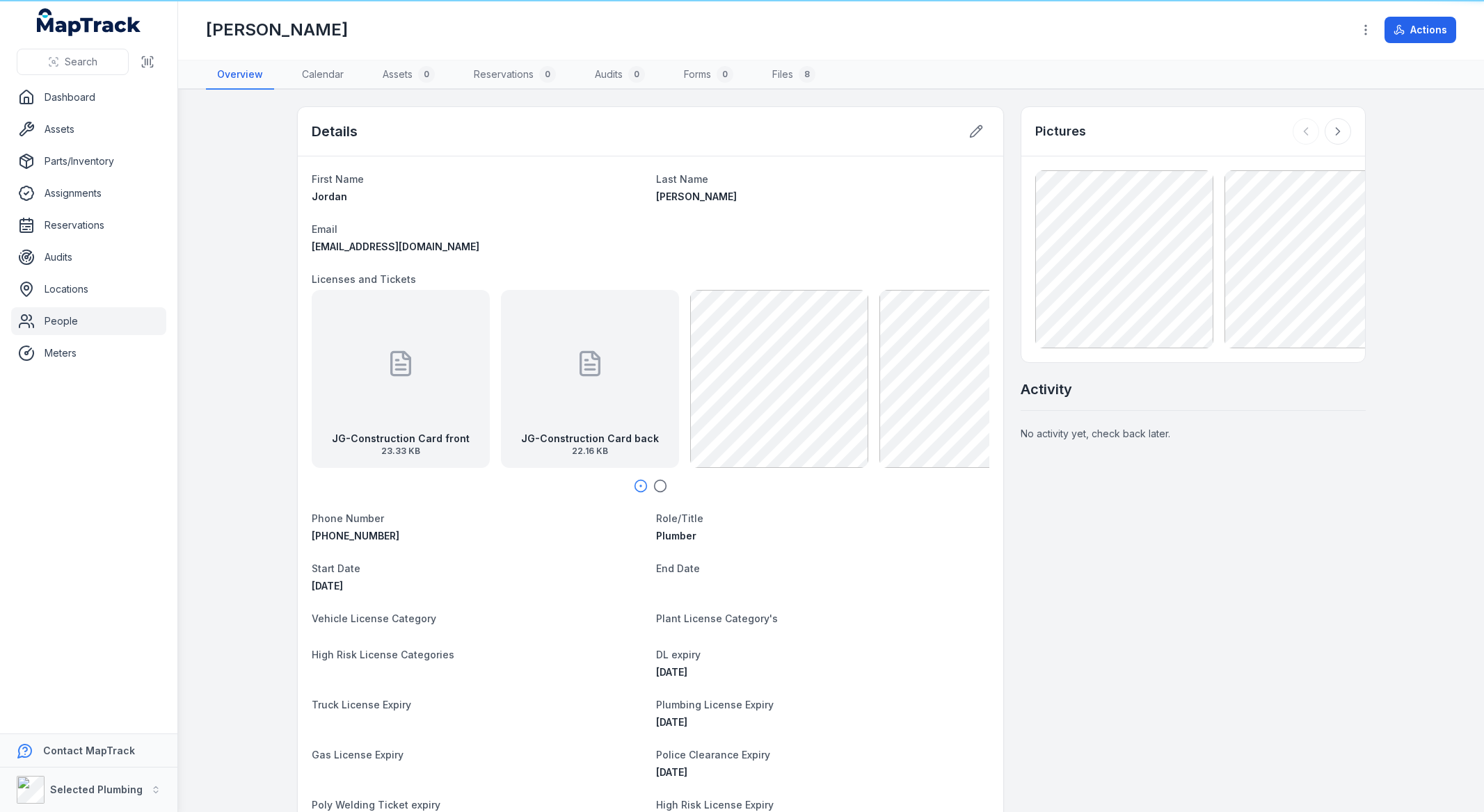  I want to click on span: DL expiry, so click(679, 655).